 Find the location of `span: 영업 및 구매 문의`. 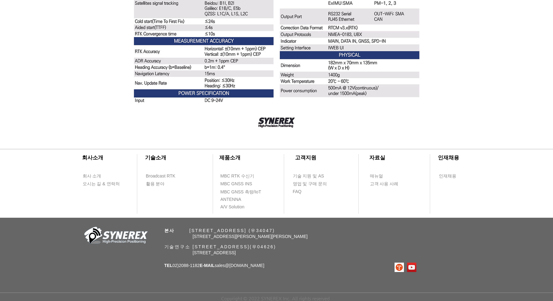

span: 영업 및 구매 문의 is located at coordinates (310, 184).